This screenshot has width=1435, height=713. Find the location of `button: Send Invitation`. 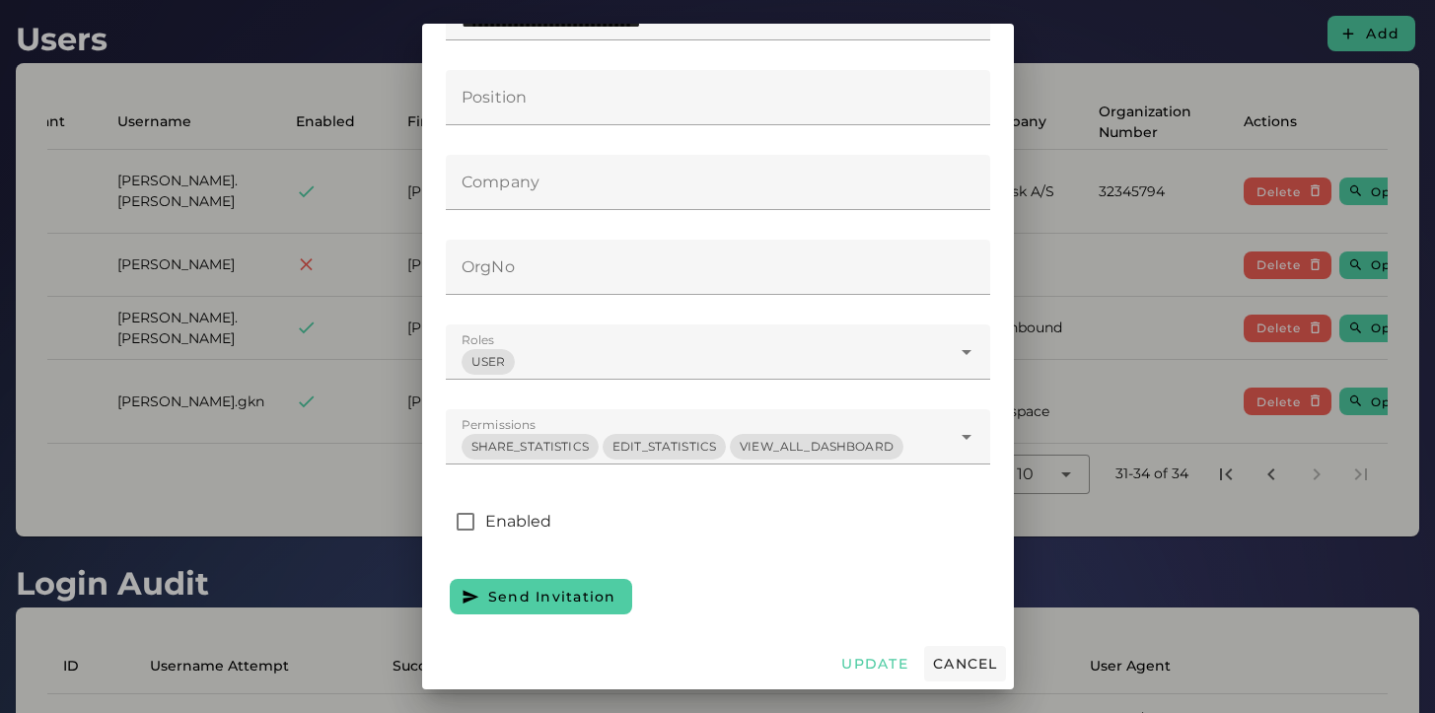

button: Send Invitation is located at coordinates (541, 597).